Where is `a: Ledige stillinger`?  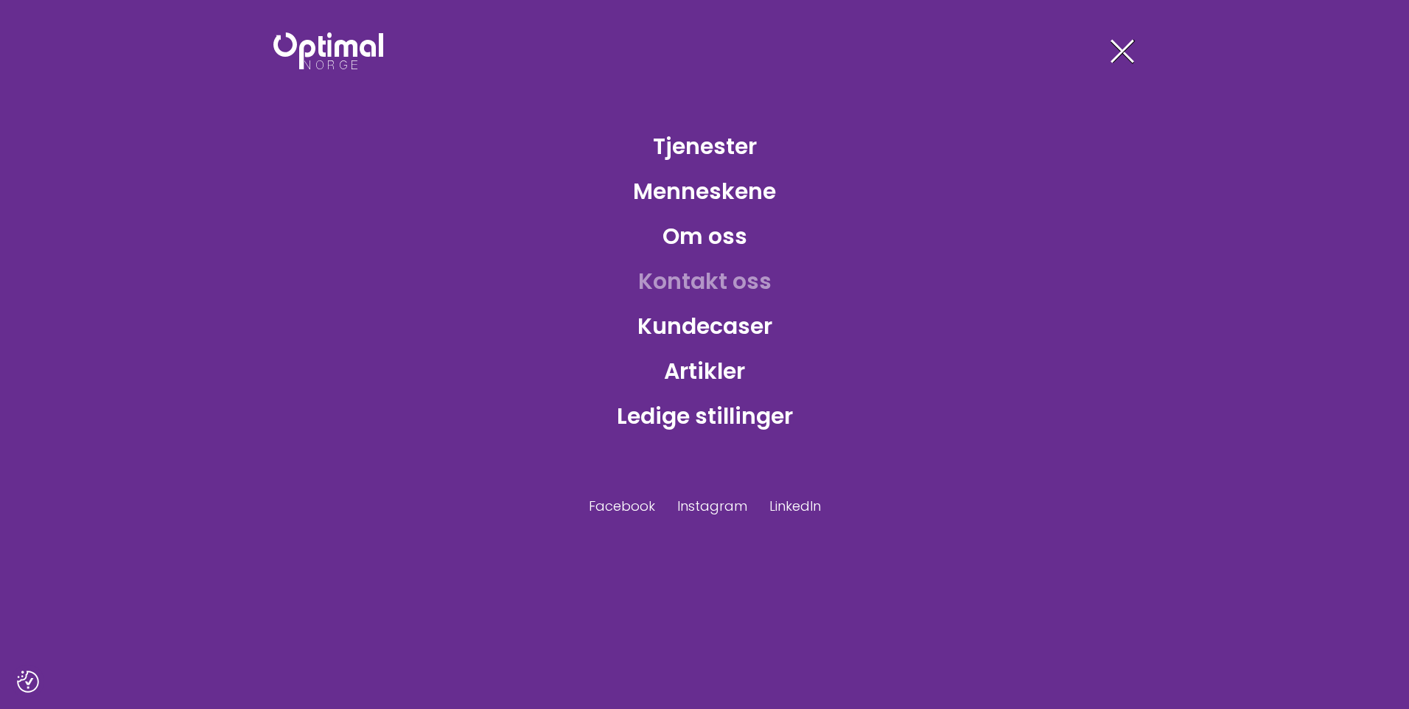
a: Ledige stillinger is located at coordinates (704, 416).